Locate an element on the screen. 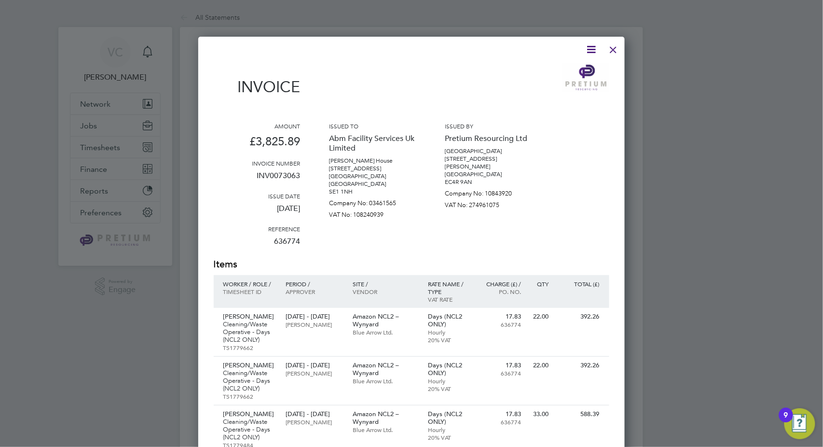 The image size is (823, 447). p: Company No: 10843920 is located at coordinates (489, 192).